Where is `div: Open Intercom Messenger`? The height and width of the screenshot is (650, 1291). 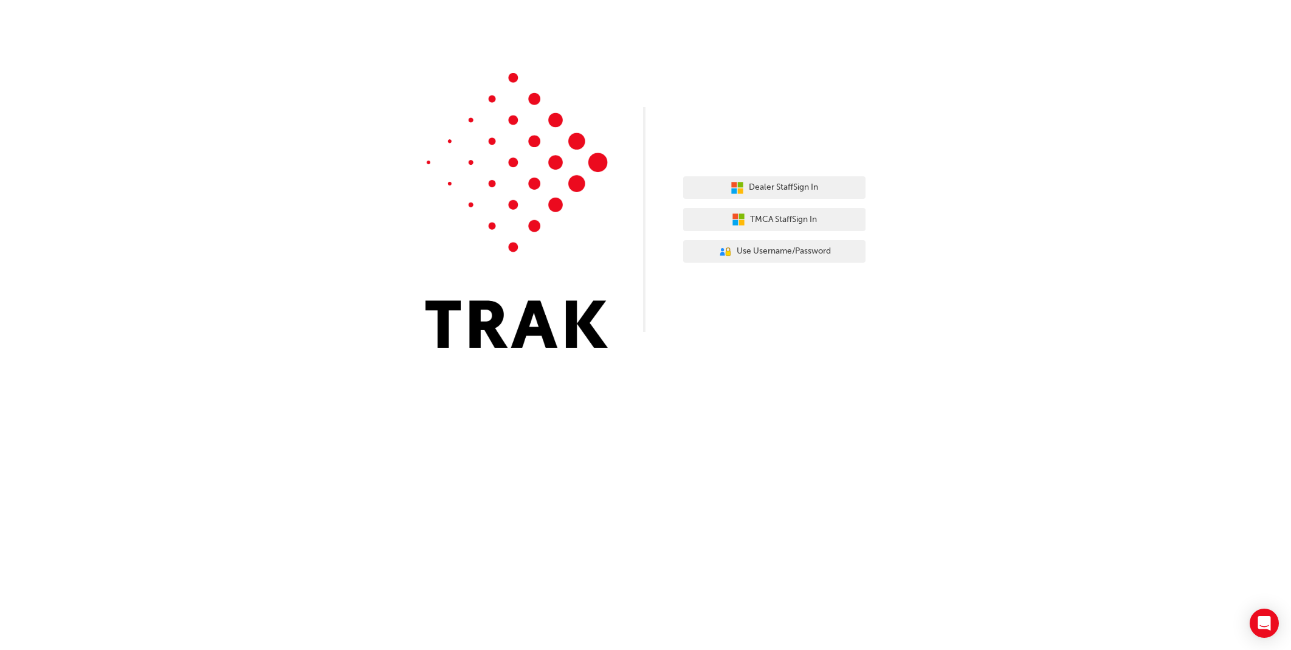
div: Open Intercom Messenger is located at coordinates (1264, 623).